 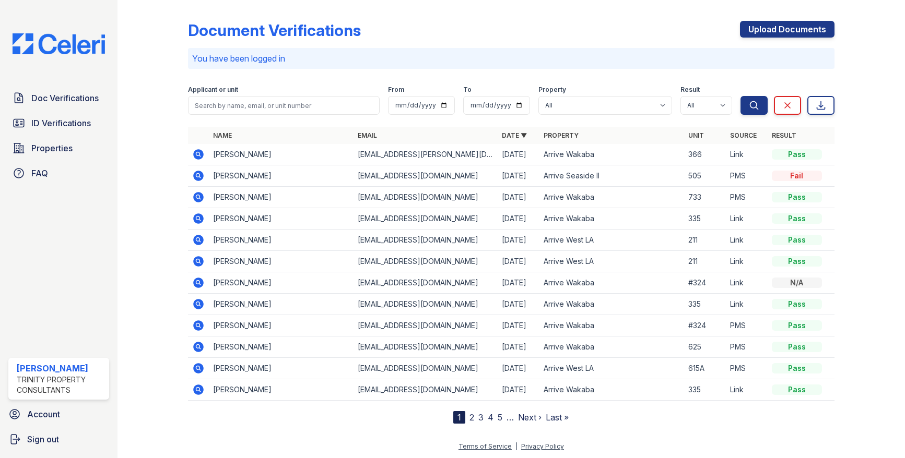 I want to click on td: 366, so click(x=705, y=155).